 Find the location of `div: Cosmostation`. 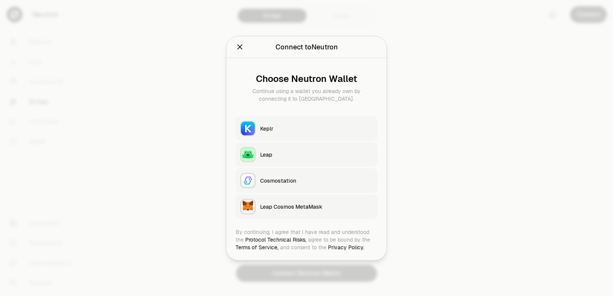

div: Cosmostation is located at coordinates (317, 181).